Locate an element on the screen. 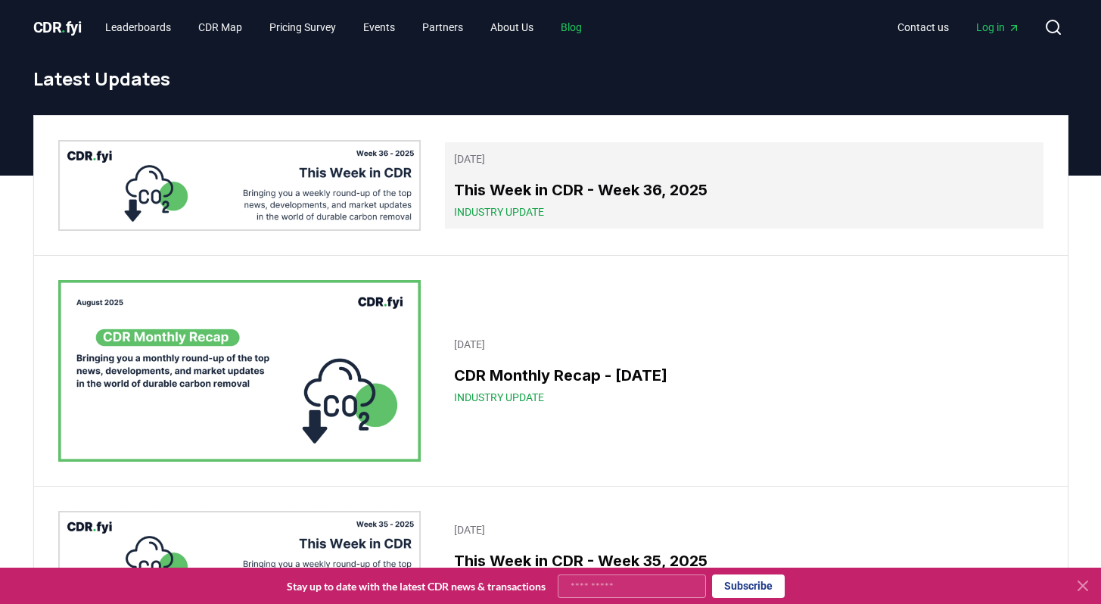 The width and height of the screenshot is (1101, 604). img: This Week in CDR - Week 35, 2025 blog post image is located at coordinates (240, 556).